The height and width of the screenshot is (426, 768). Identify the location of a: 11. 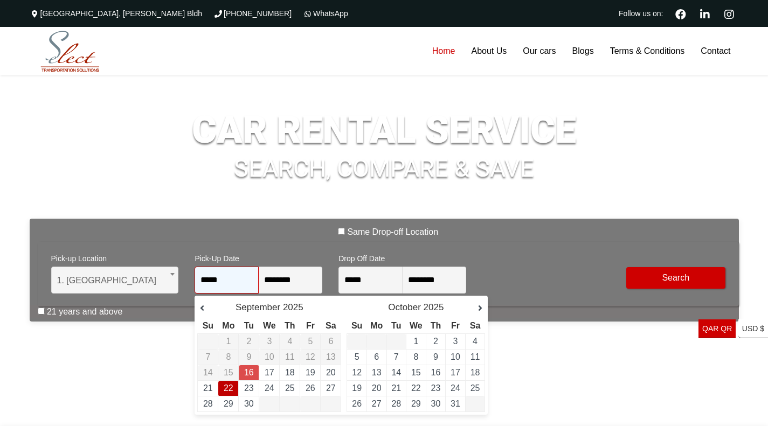
(475, 357).